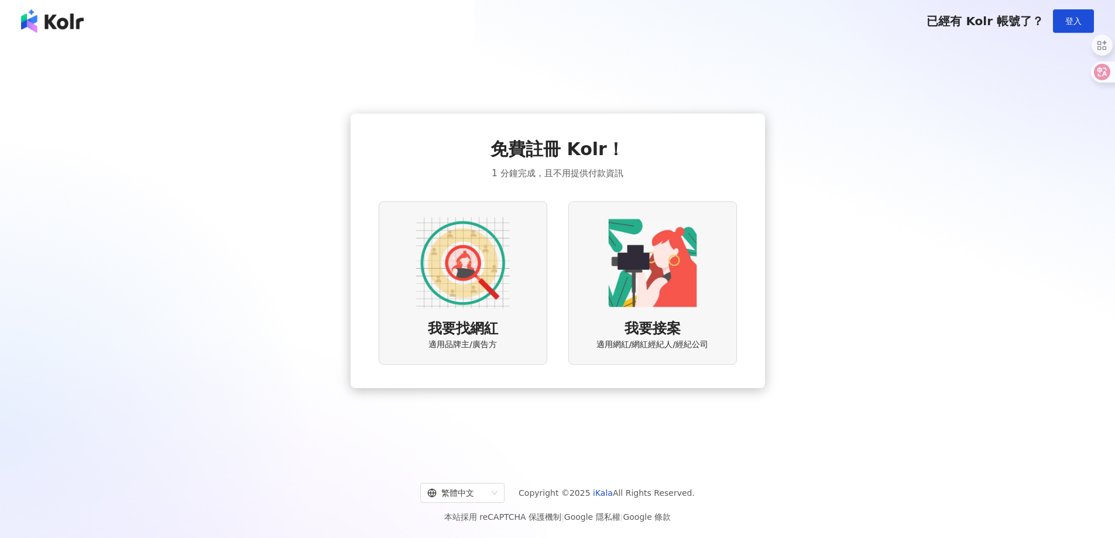 This screenshot has height=538, width=1115. Describe the element at coordinates (592, 517) in the screenshot. I see `a: Google 隱私權` at that location.